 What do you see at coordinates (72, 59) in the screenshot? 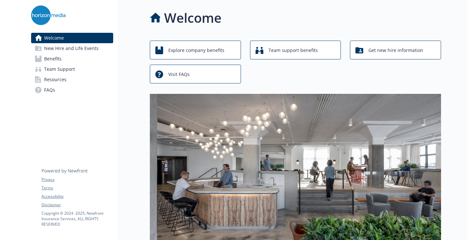
I see `a: Benefits` at bounding box center [72, 59].